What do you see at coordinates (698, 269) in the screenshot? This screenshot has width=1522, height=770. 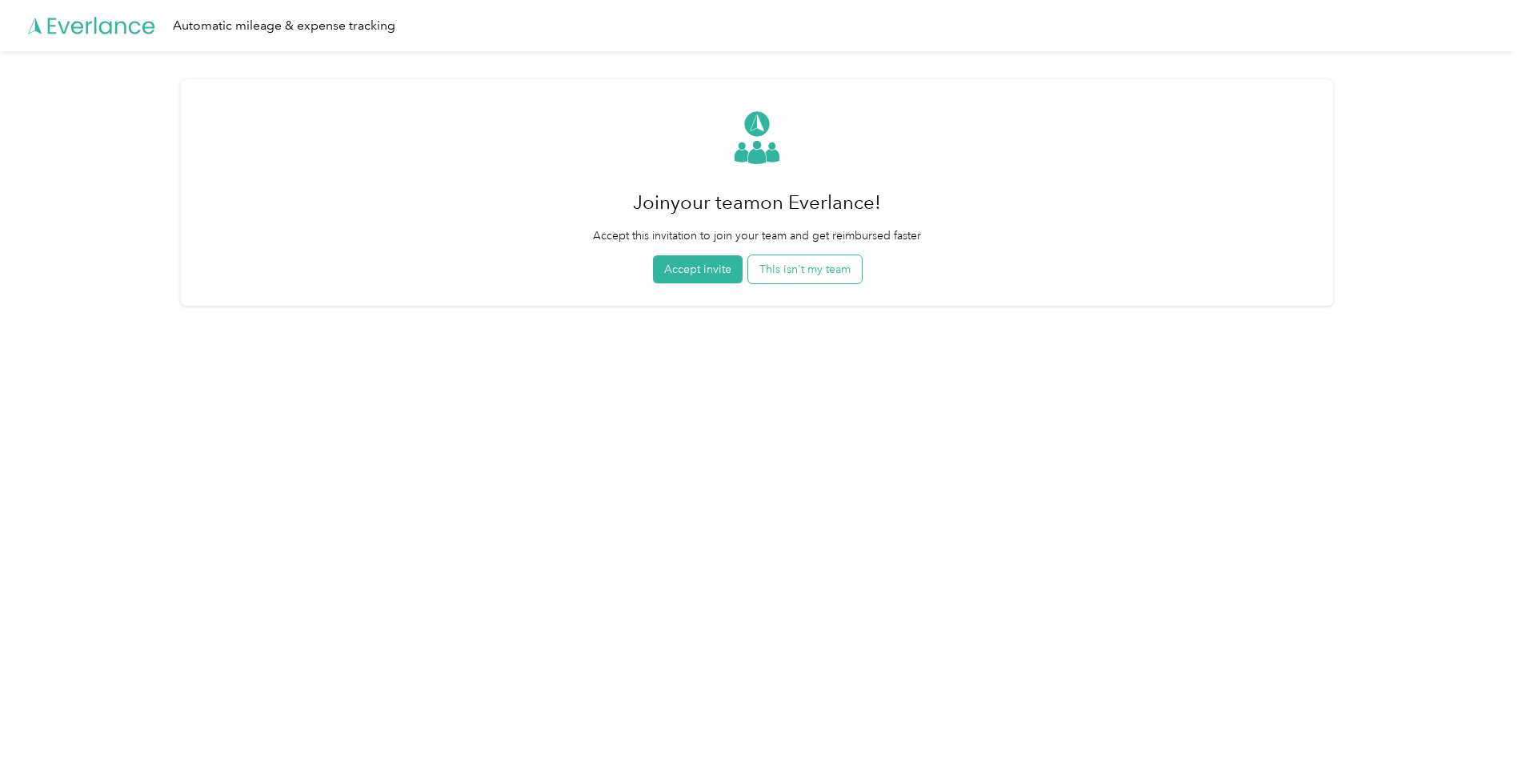 I see `button: Accept invite` at bounding box center [698, 269].